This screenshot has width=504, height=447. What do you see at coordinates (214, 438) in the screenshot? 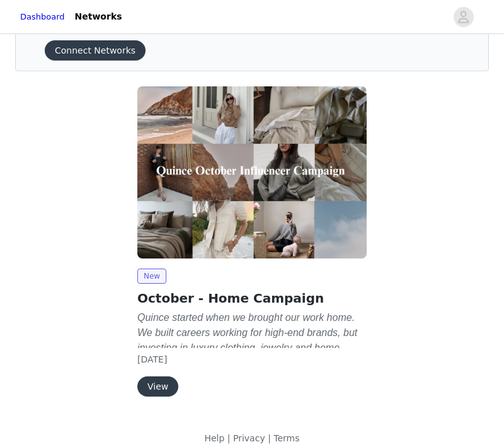
I see `a: Help` at bounding box center [214, 438].